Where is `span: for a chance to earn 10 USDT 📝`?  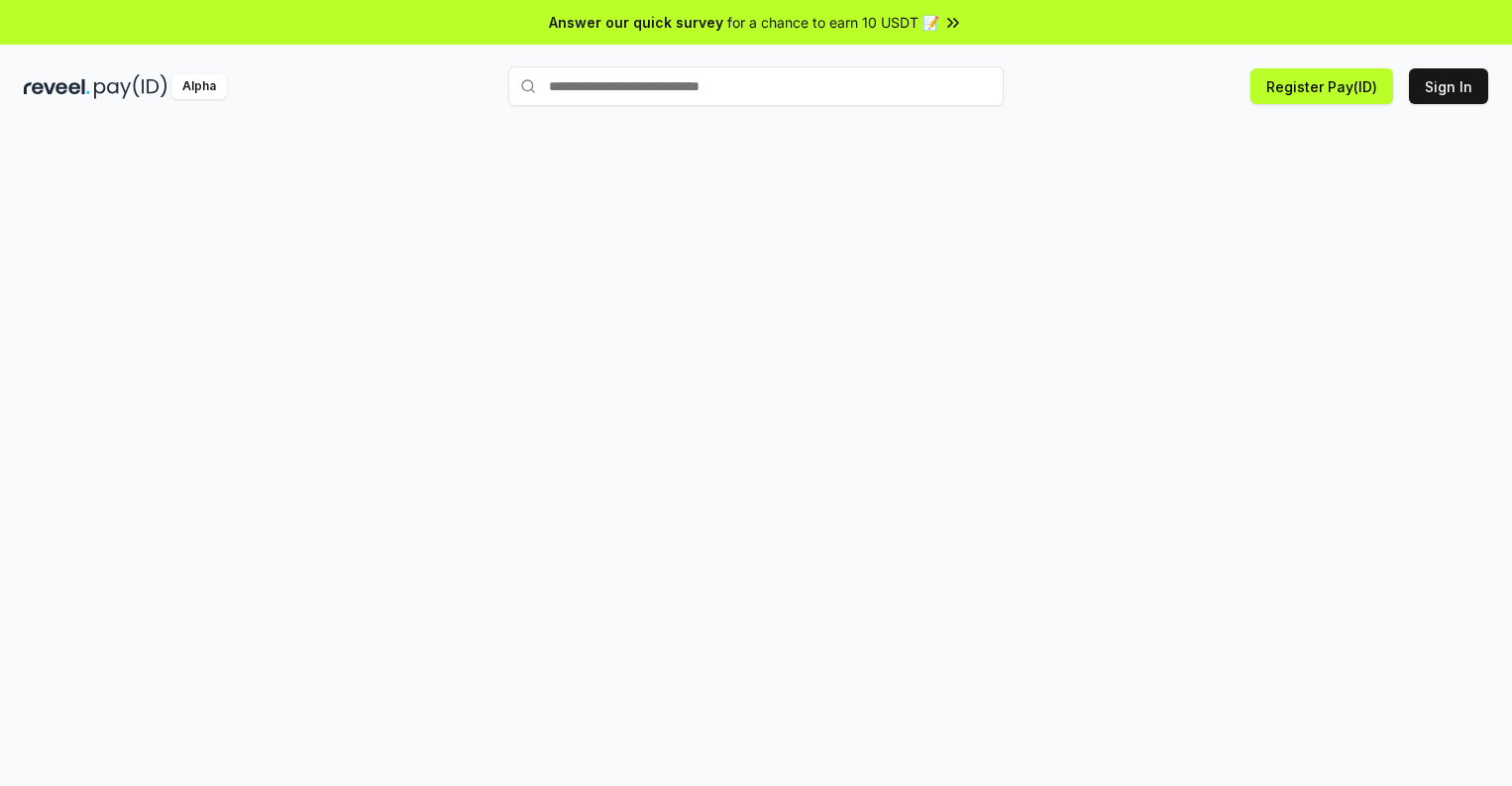 span: for a chance to earn 10 USDT 📝 is located at coordinates (833, 22).